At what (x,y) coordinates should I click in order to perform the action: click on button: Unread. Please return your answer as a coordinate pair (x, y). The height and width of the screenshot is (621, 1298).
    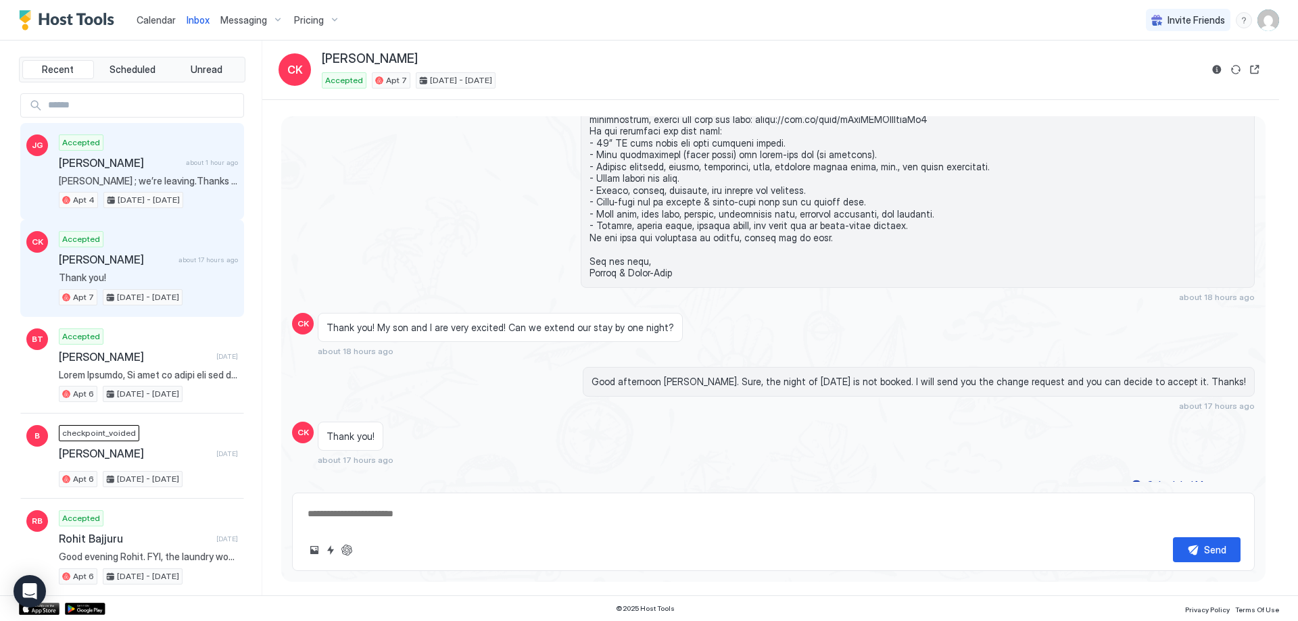
    Looking at the image, I should click on (206, 70).